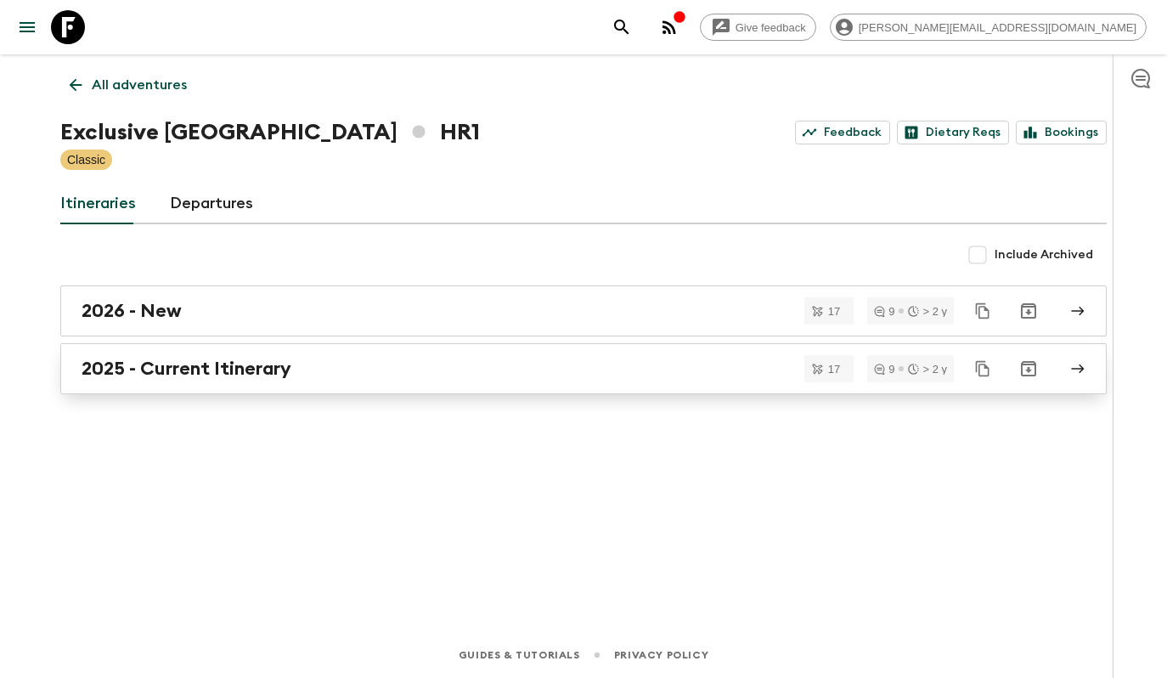 The height and width of the screenshot is (678, 1167). I want to click on p: Classic, so click(86, 160).